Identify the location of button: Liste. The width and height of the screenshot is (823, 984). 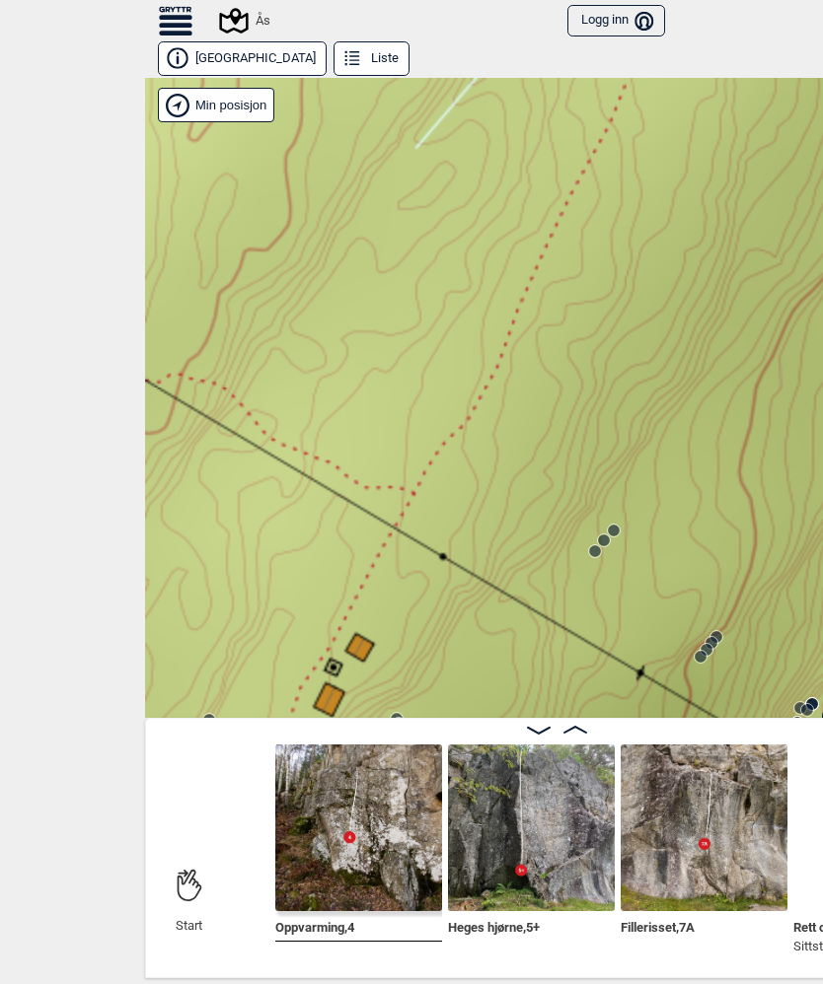
(371, 58).